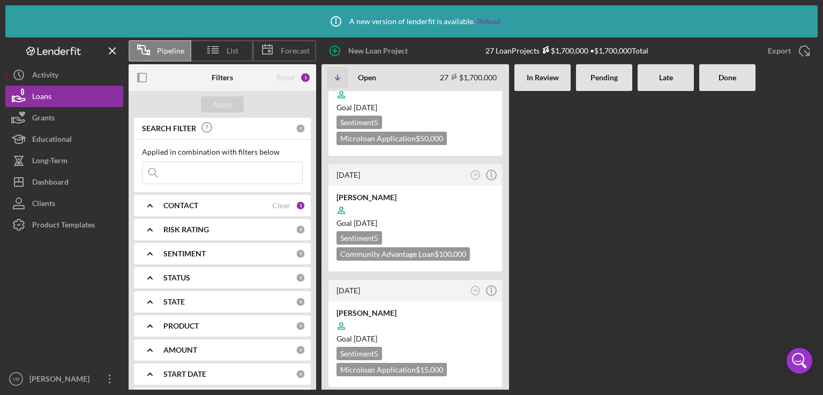  What do you see at coordinates (50, 162) in the screenshot?
I see `div: Long-Term` at bounding box center [50, 162].